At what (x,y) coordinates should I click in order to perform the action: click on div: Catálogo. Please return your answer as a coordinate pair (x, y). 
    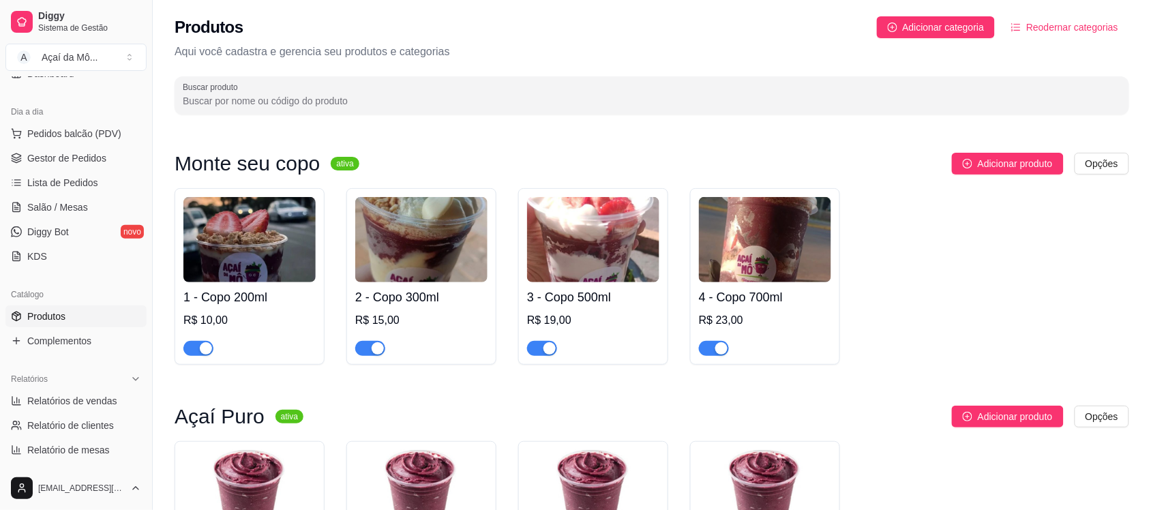
    Looking at the image, I should click on (76, 295).